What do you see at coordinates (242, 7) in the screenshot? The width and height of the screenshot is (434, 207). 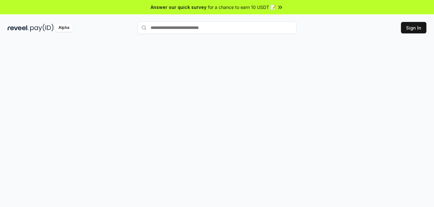 I see `span: for a chance to earn 10 USDT 📝` at bounding box center [242, 7].